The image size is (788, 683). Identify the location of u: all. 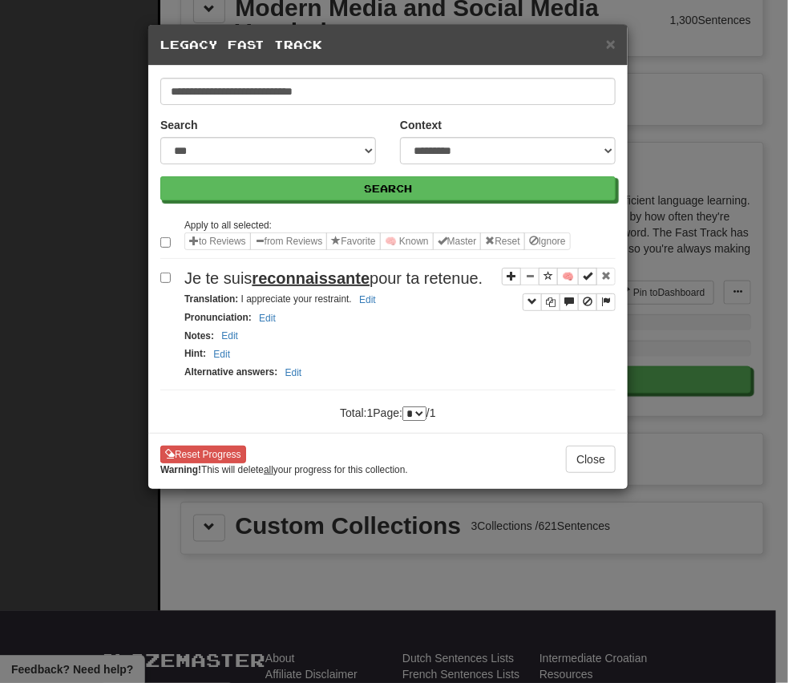
(269, 470).